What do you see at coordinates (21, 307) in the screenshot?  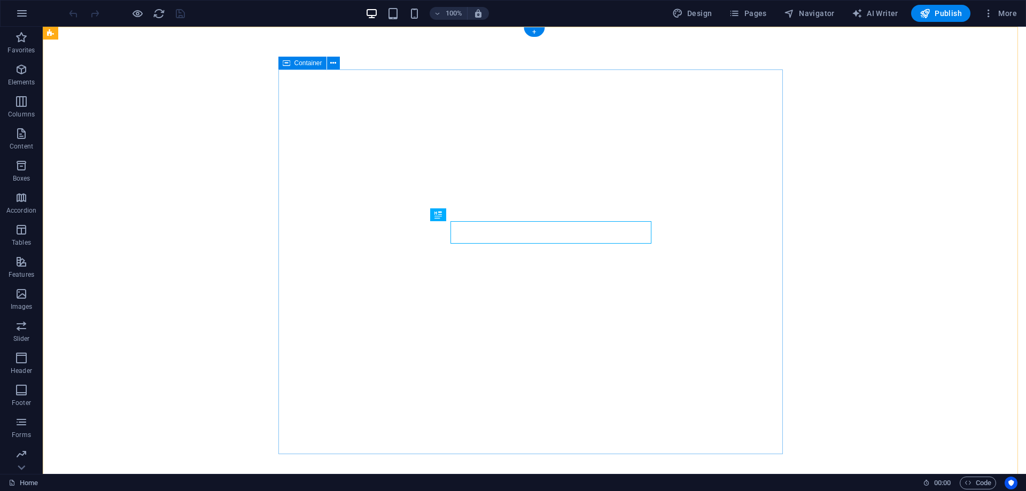 I see `p: Images` at bounding box center [21, 307].